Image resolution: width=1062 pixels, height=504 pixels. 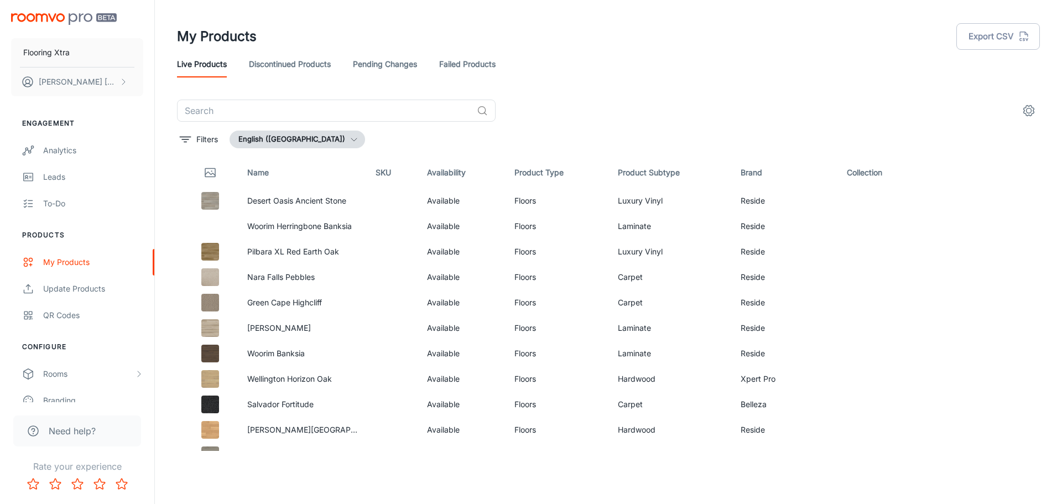 I want to click on p: Pilbara XL Red Earth Oak, so click(x=303, y=252).